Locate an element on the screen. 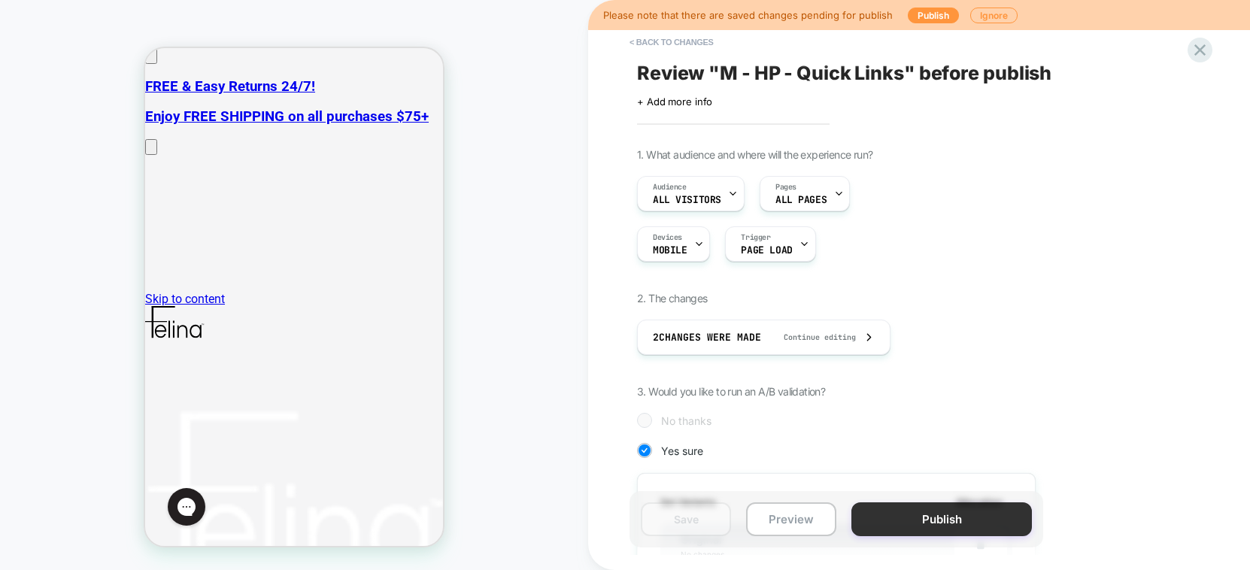 This screenshot has height=570, width=1250. button: < Back to changes is located at coordinates (672, 42).